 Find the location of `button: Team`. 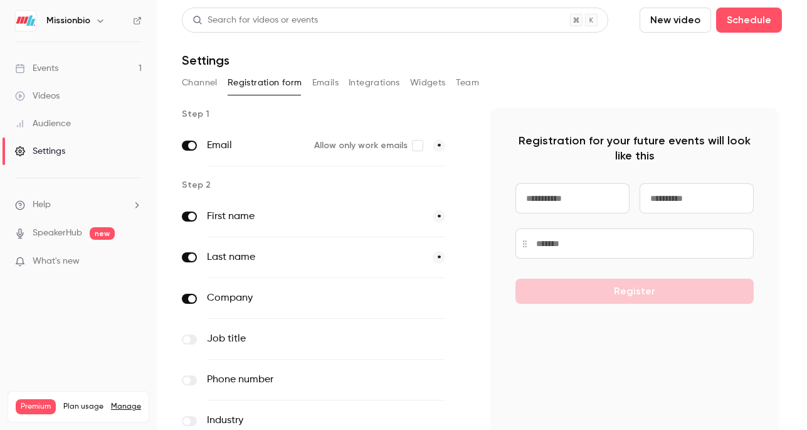

button: Team is located at coordinates (468, 83).